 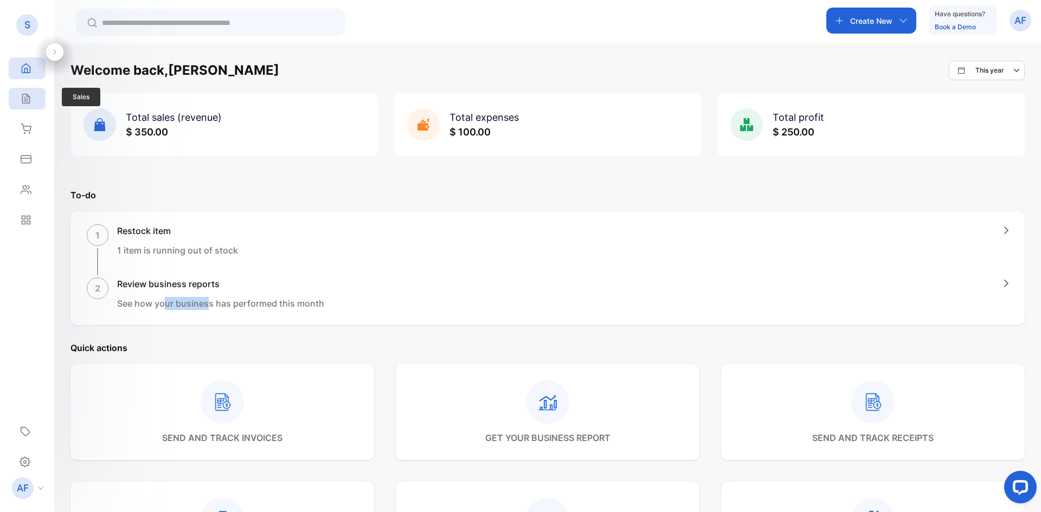 I want to click on p: send and track invoices, so click(x=222, y=438).